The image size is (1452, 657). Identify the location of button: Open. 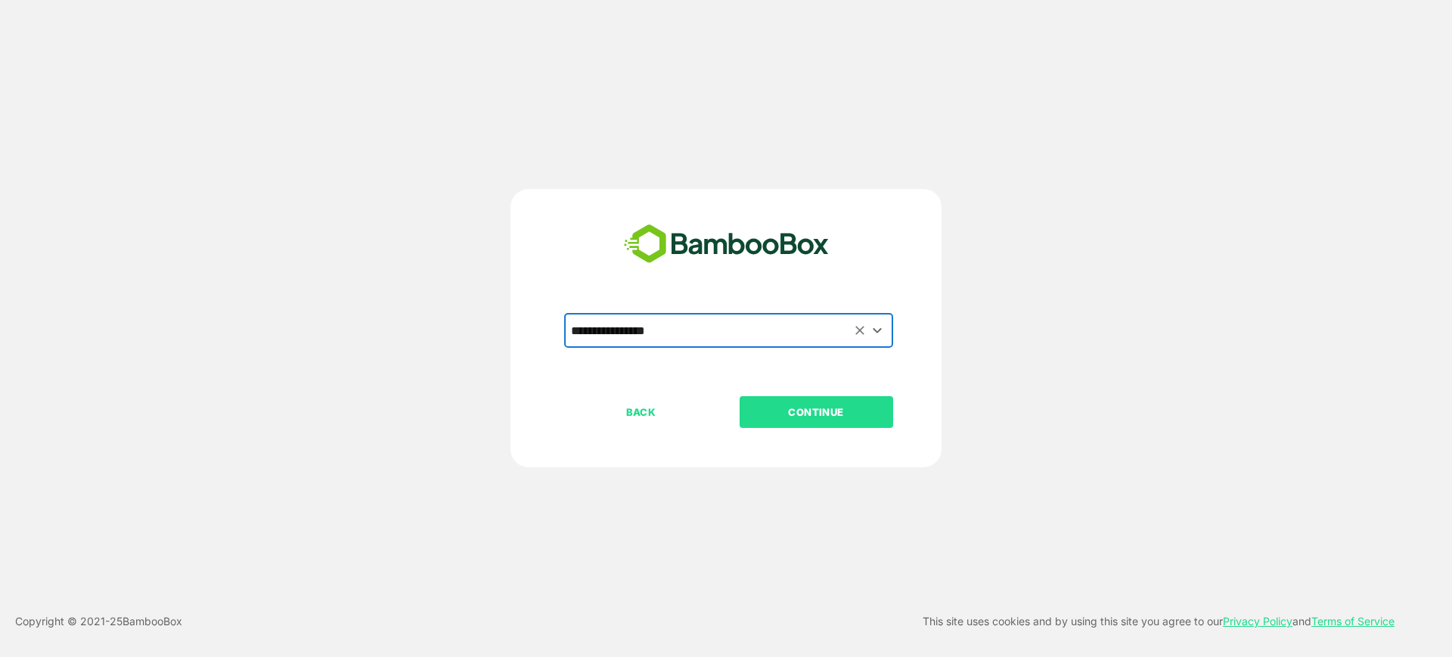
(877, 330).